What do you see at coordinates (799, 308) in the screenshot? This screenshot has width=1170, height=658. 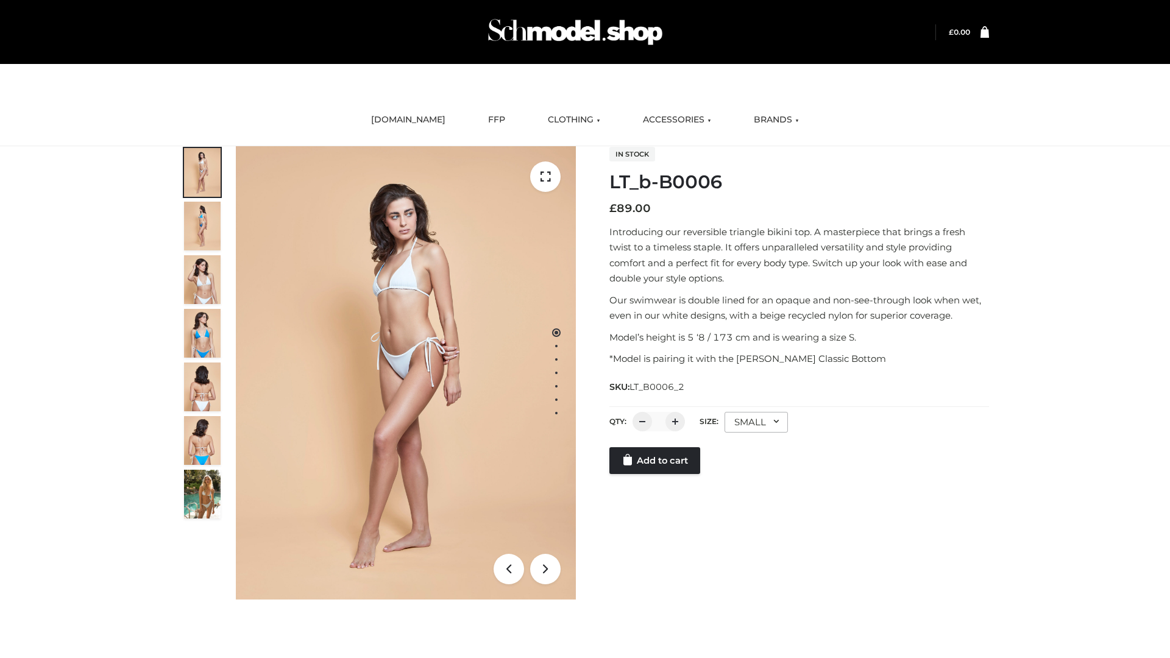 I see `p: Our swimwear is double lined for an opaque and non-see-through look when wet, even in our white d...` at bounding box center [799, 308].